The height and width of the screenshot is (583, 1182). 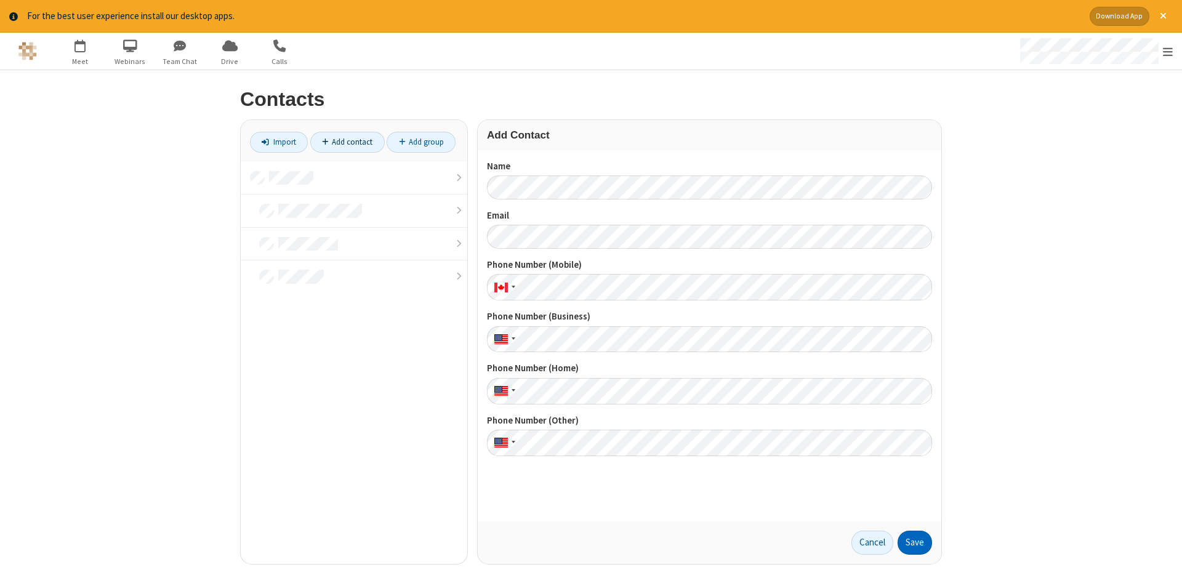 What do you see at coordinates (1119, 16) in the screenshot?
I see `button: Download App` at bounding box center [1119, 16].